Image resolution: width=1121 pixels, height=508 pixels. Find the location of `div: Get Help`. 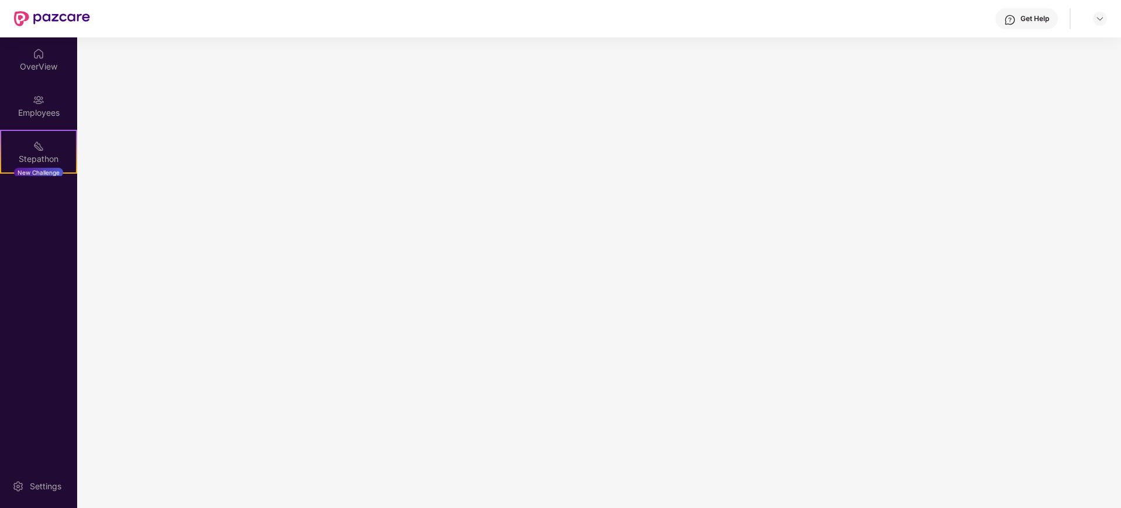

div: Get Help is located at coordinates (1035, 19).